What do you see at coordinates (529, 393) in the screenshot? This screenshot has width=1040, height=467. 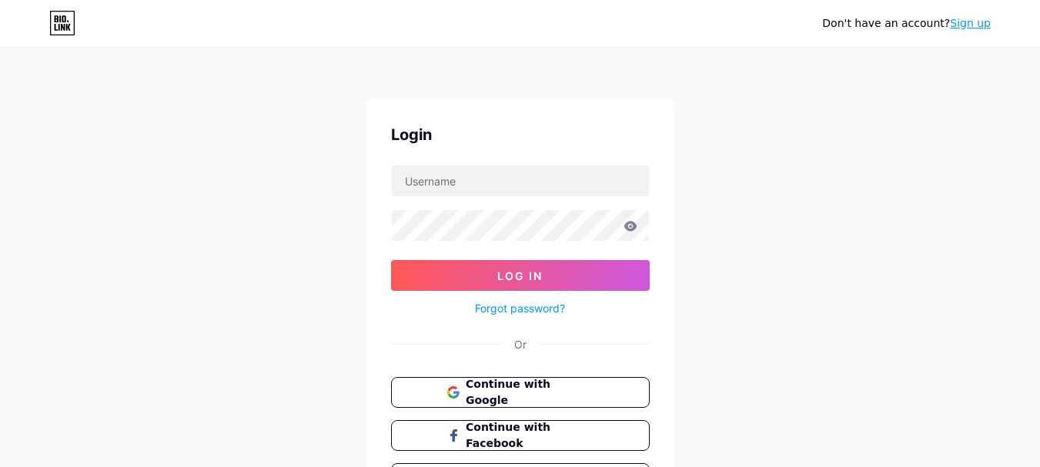 I see `span: Continue with Google` at bounding box center [529, 393].